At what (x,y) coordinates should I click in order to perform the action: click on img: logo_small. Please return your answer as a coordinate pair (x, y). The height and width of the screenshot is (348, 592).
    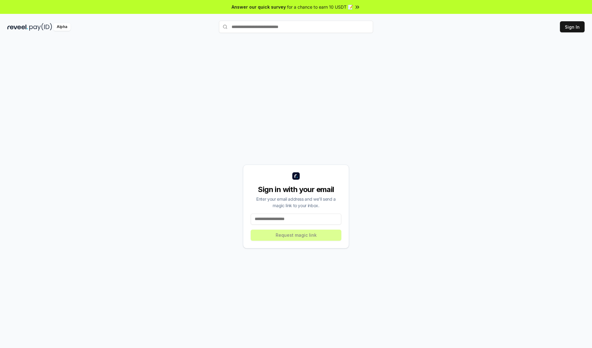
    Looking at the image, I should click on (296, 176).